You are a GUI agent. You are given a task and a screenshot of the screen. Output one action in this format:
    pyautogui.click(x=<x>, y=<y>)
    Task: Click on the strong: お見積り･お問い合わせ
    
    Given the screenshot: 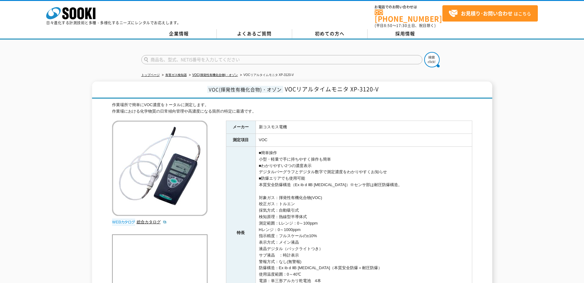 What is the action you would take?
    pyautogui.click(x=486, y=13)
    